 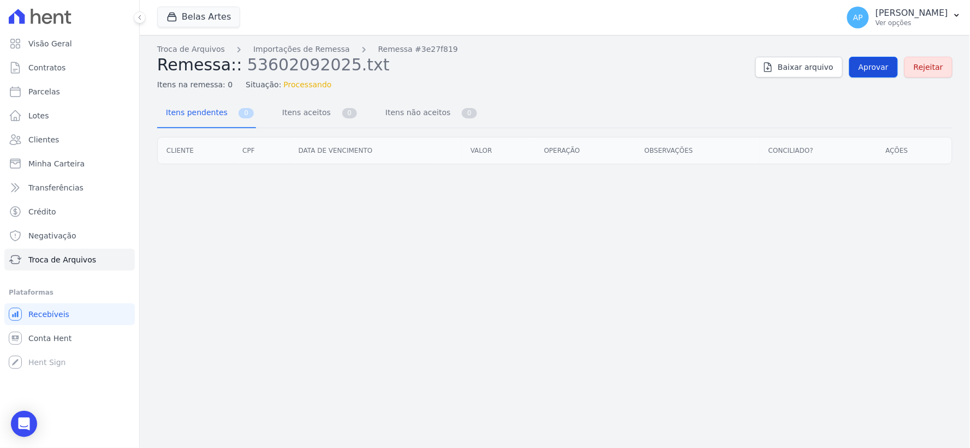 I want to click on p: Ver opções, so click(x=911, y=23).